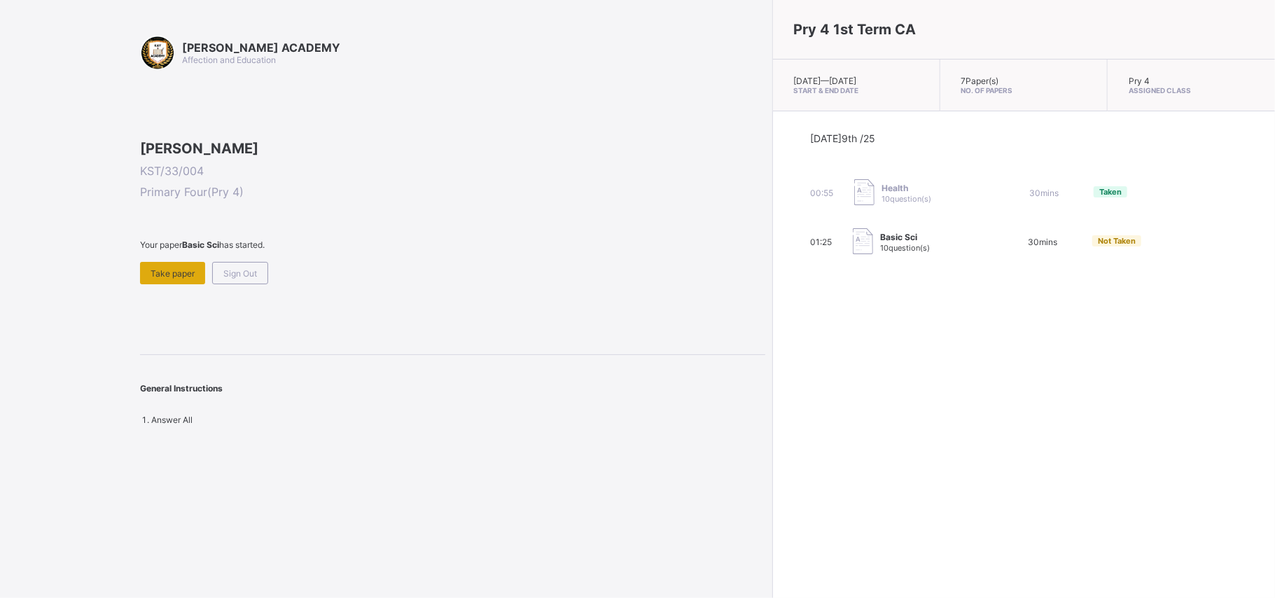  Describe the element at coordinates (980, 81) in the screenshot. I see `span: 7 Paper(s)` at that location.